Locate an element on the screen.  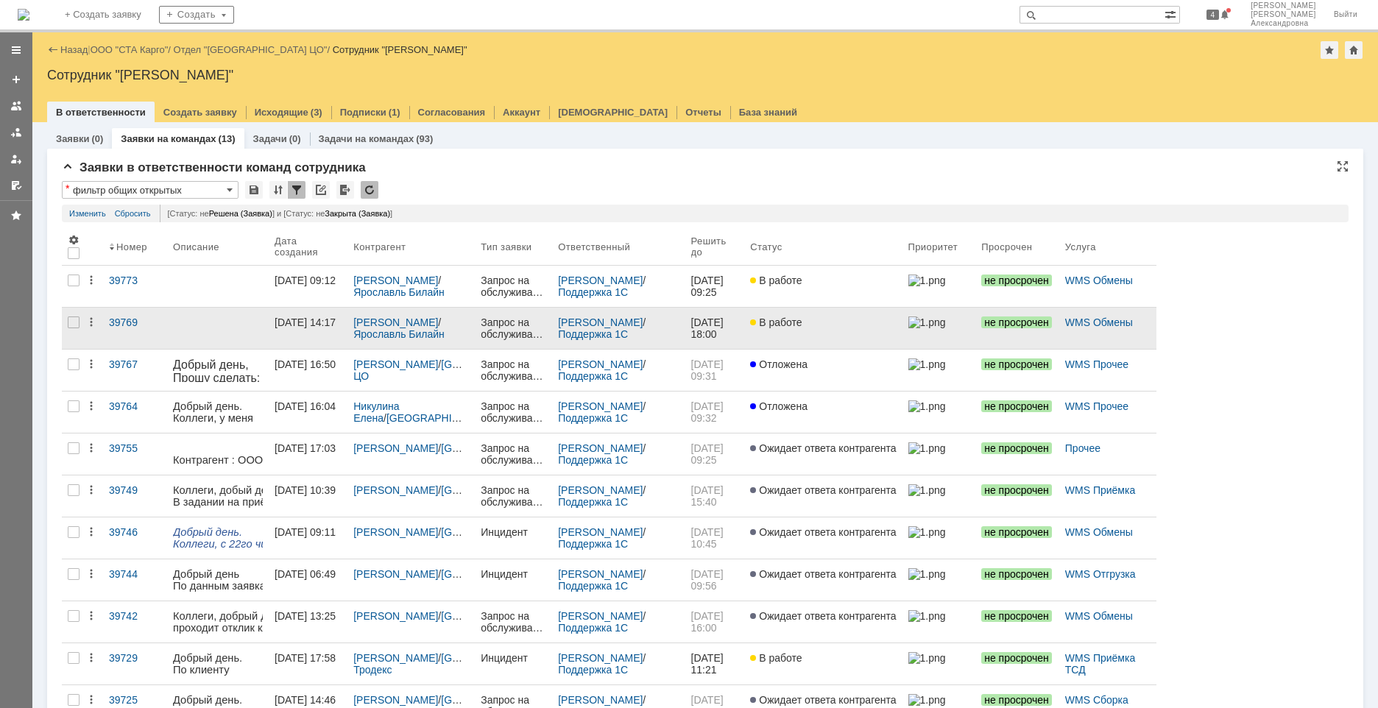
a: Прочее is located at coordinates (1083, 448).